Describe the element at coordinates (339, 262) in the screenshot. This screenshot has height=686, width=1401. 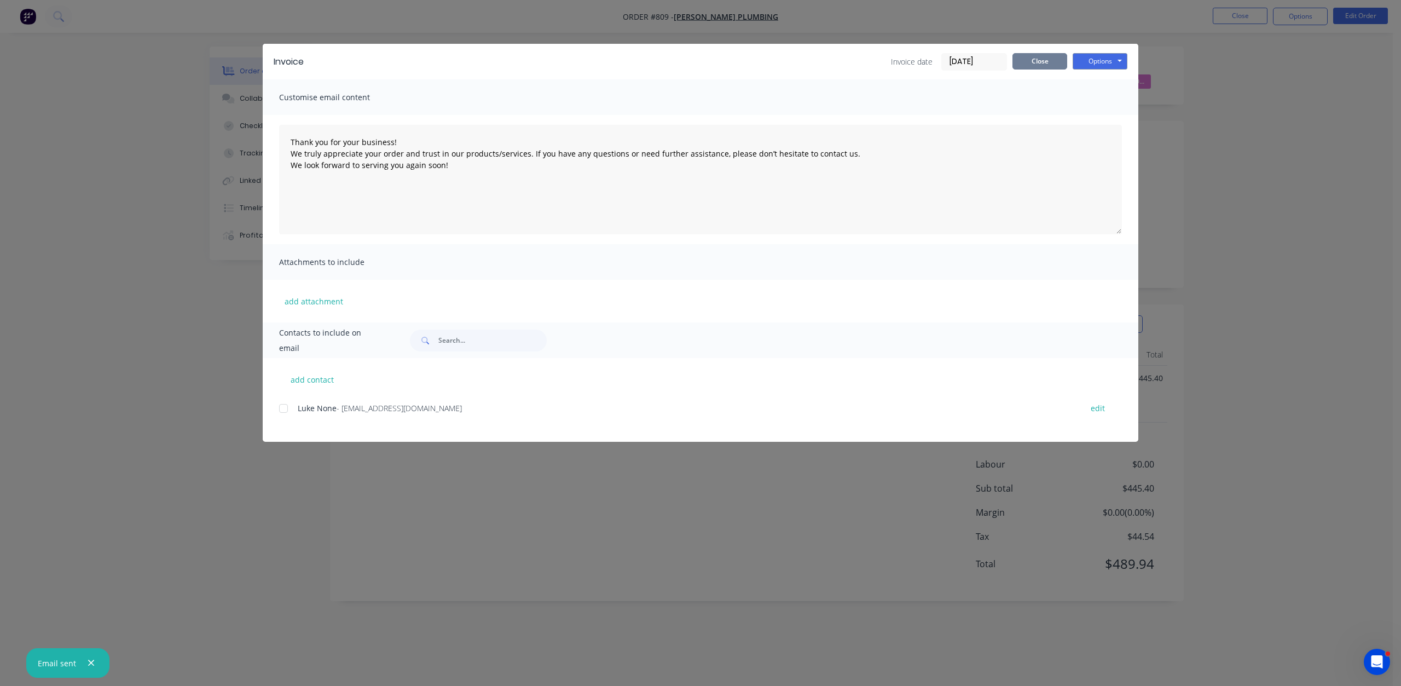
I see `span: Attachments to include` at that location.